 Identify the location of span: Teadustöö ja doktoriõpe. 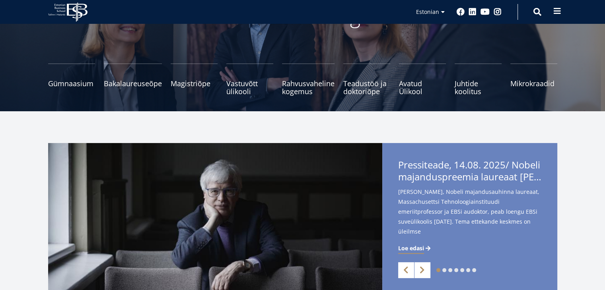
(366, 87).